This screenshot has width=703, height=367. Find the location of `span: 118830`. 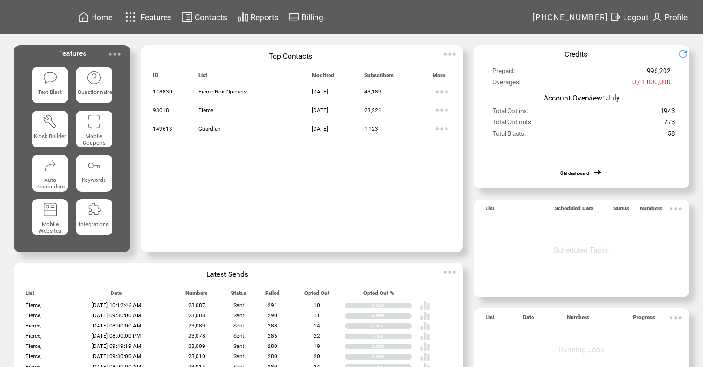

span: 118830 is located at coordinates (163, 92).